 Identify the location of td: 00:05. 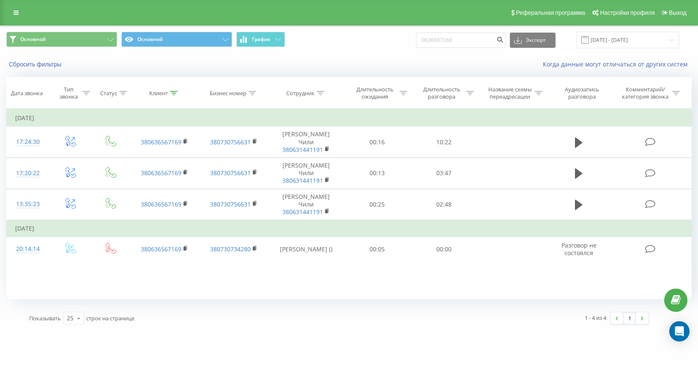
(377, 249).